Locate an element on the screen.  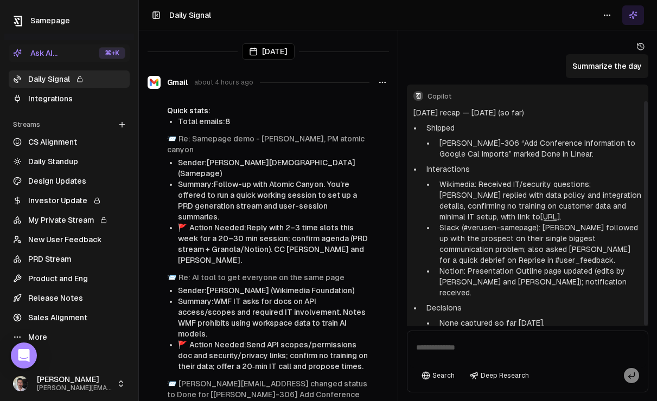
button: Search is located at coordinates (438, 376).